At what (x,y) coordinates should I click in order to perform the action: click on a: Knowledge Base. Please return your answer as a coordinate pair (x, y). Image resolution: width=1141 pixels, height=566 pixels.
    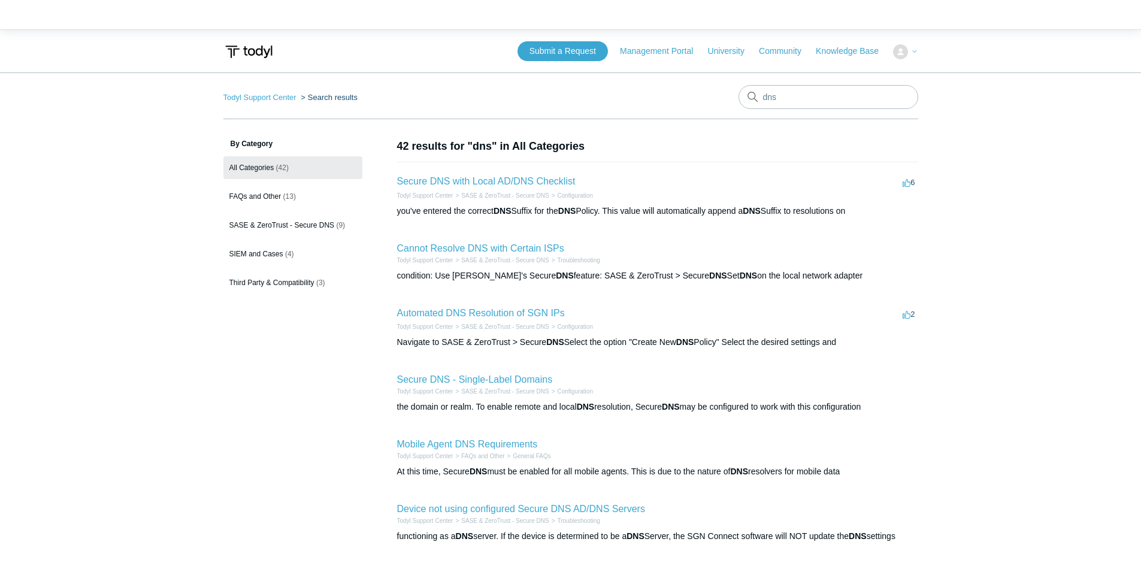
    Looking at the image, I should click on (853, 51).